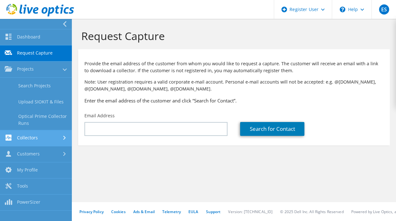 This screenshot has height=221, width=396. Describe the element at coordinates (171, 212) in the screenshot. I see `a: Telemetry` at that location.